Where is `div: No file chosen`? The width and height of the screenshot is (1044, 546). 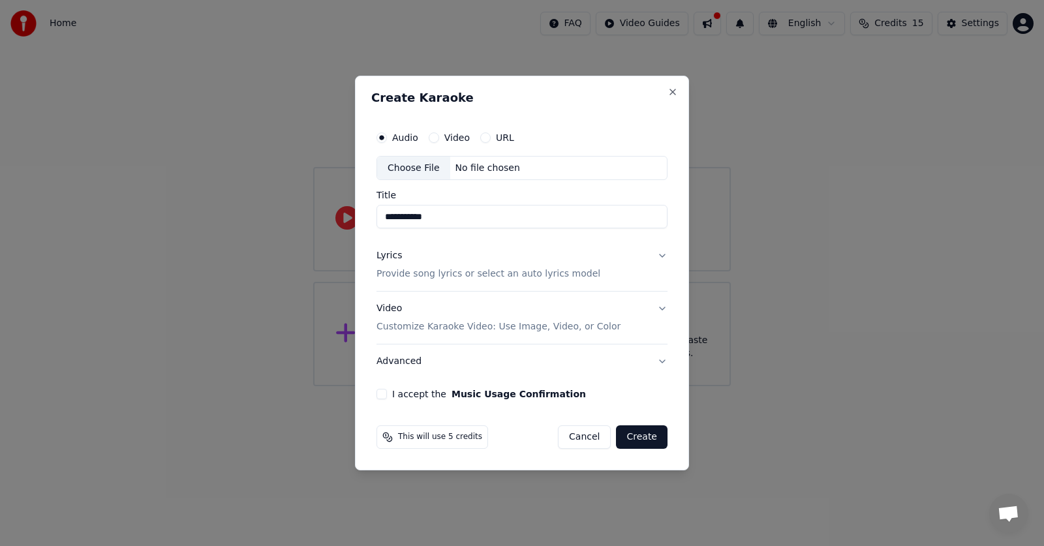 div: No file chosen is located at coordinates (488, 168).